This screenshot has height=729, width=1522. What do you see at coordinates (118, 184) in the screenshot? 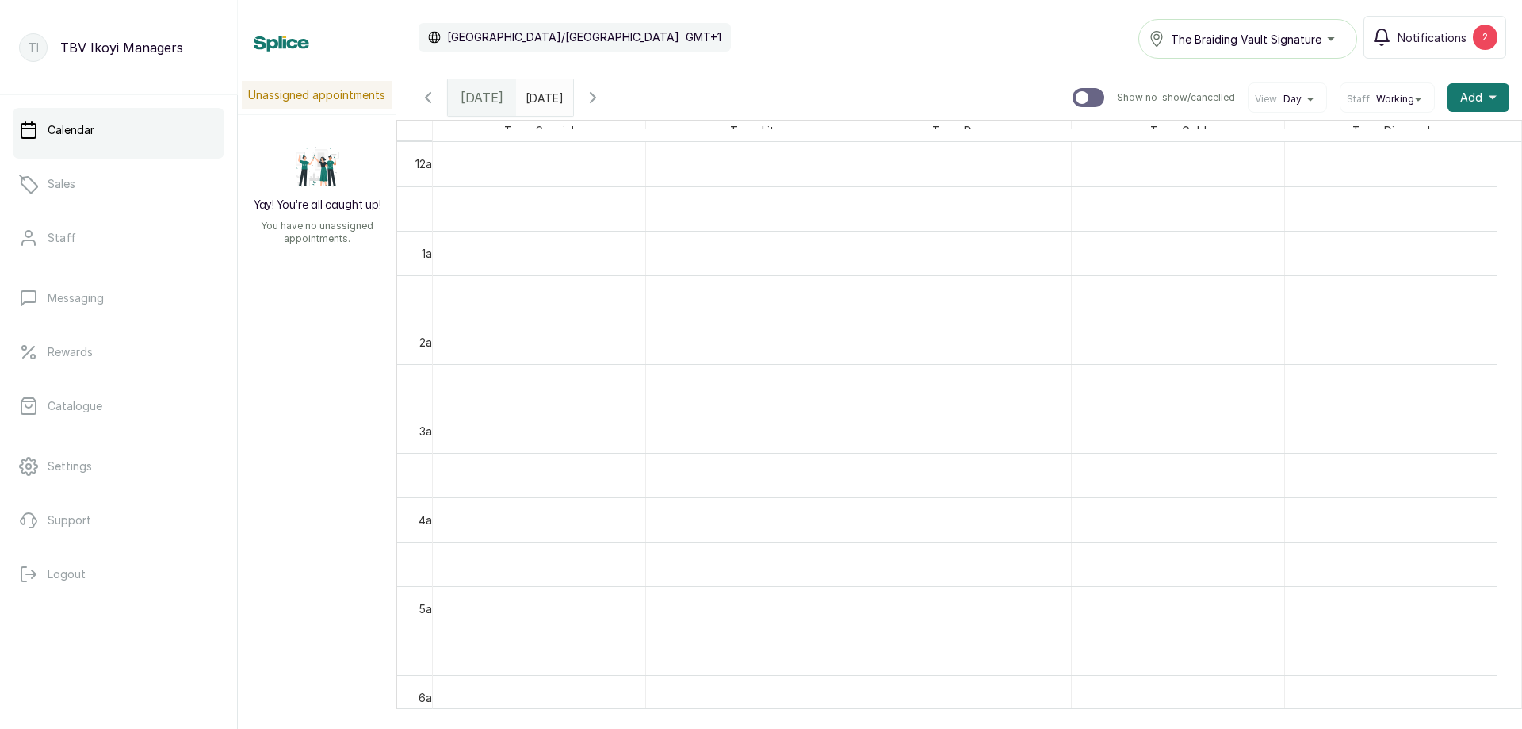
I see `a: Sales` at bounding box center [118, 184].